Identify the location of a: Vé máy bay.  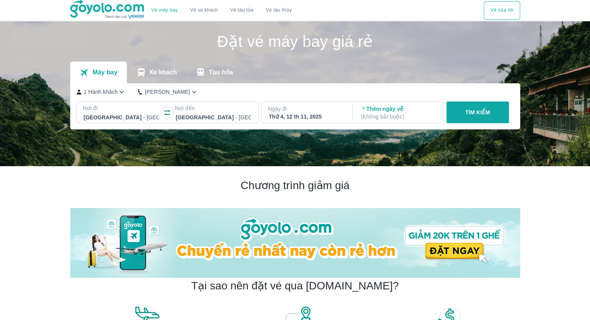
(164, 10).